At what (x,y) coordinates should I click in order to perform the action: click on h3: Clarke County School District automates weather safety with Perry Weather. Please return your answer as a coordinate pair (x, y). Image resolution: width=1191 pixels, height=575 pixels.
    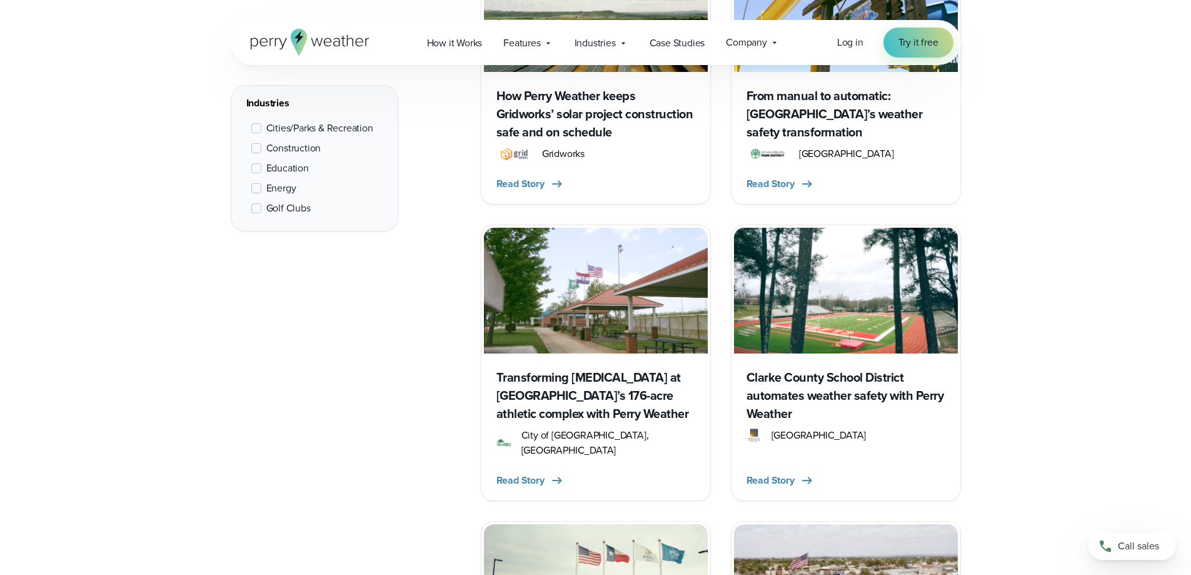
    Looking at the image, I should click on (846, 395).